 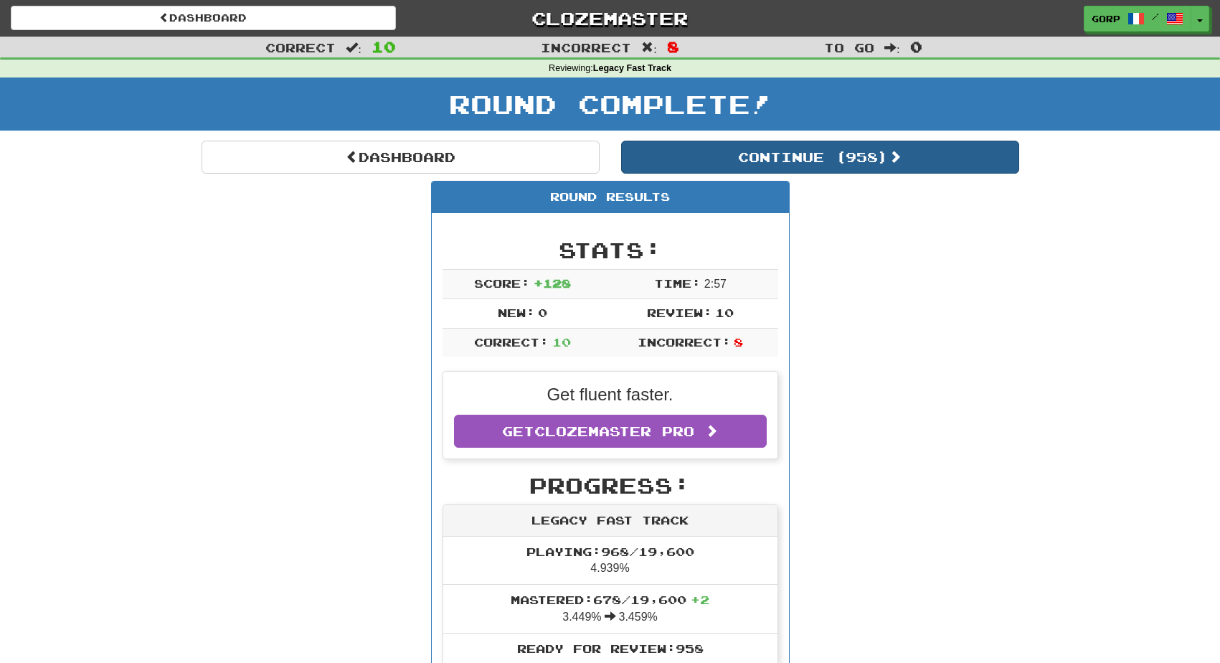 I want to click on li: 3.449% 3.459%, so click(x=610, y=608).